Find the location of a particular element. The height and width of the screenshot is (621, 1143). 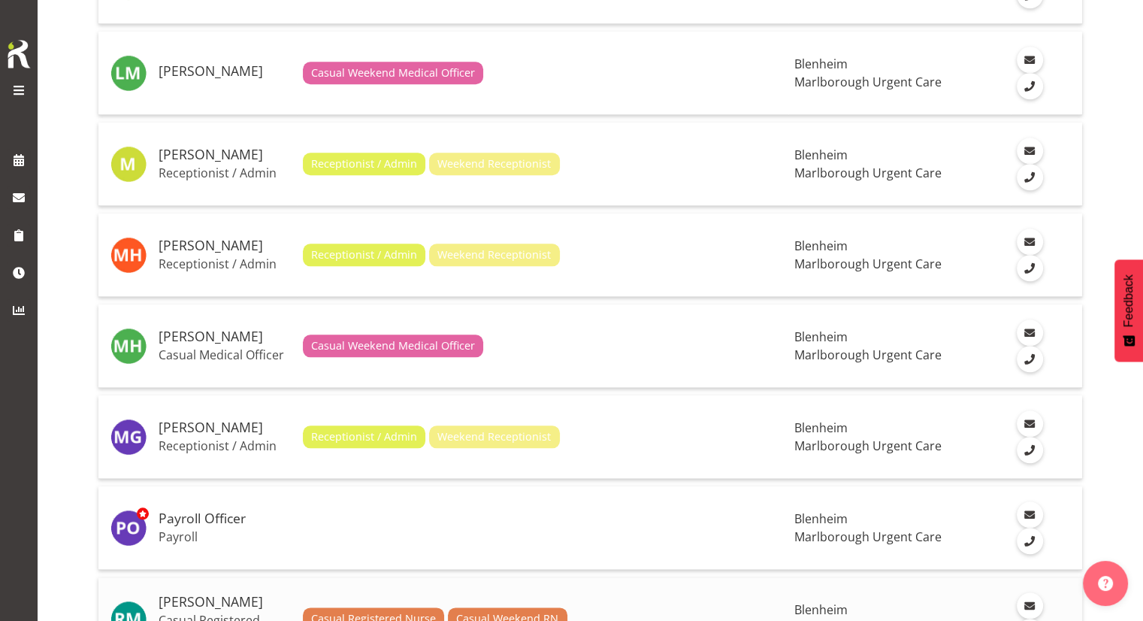

img: Rosterit icon logo is located at coordinates (19, 54).